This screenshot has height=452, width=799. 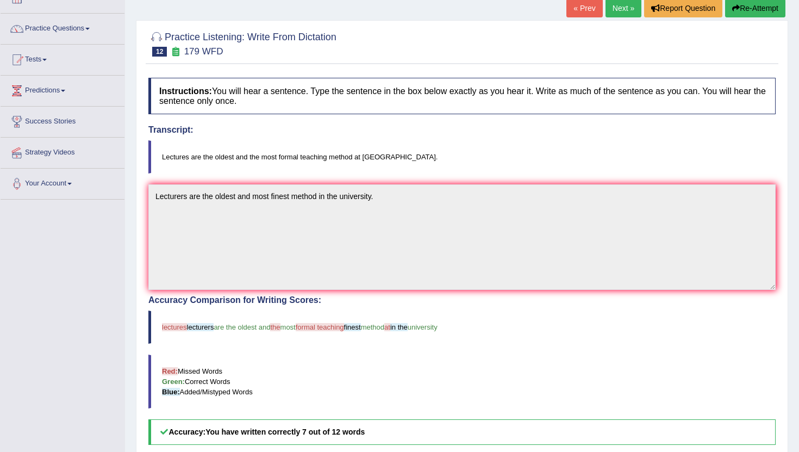 I want to click on small: 179 WFD, so click(x=204, y=51).